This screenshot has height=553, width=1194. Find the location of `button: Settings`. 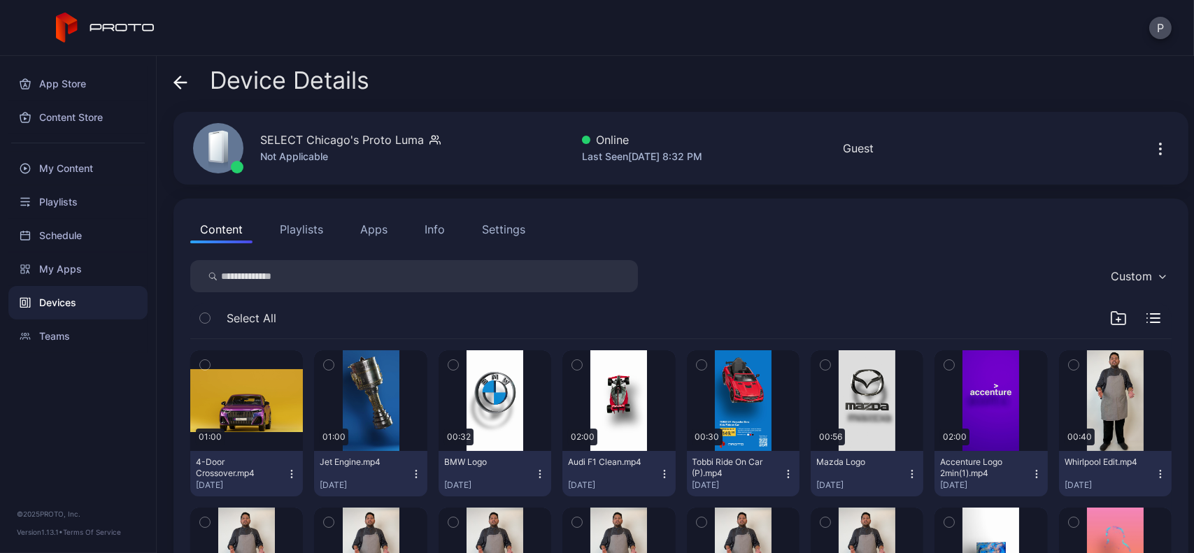

button: Settings is located at coordinates (504, 230).